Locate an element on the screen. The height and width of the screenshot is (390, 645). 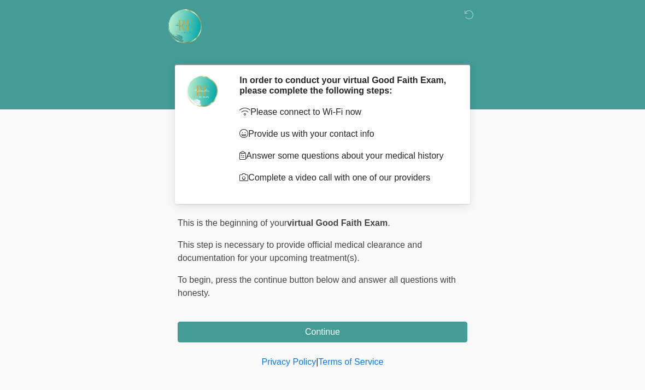
p: Please connect to Wi-Fi now is located at coordinates (345, 112).